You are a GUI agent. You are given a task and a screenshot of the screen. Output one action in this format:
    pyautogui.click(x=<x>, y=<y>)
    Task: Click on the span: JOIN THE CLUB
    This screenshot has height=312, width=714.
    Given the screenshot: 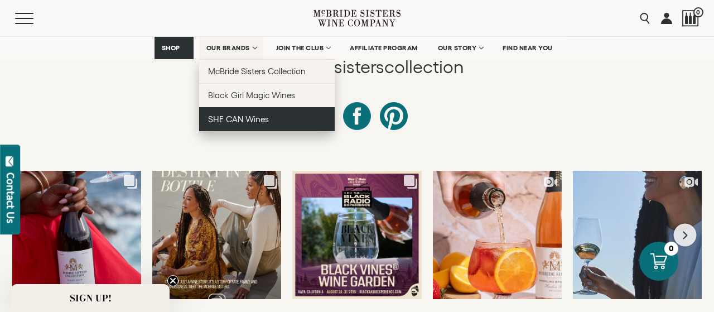 What is the action you would take?
    pyautogui.click(x=300, y=48)
    